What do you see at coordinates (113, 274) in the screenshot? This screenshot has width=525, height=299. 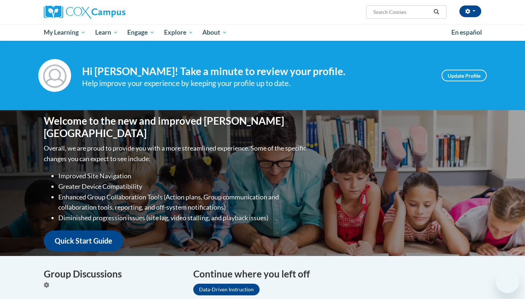 I see `h4: Group Discussions` at bounding box center [113, 274].